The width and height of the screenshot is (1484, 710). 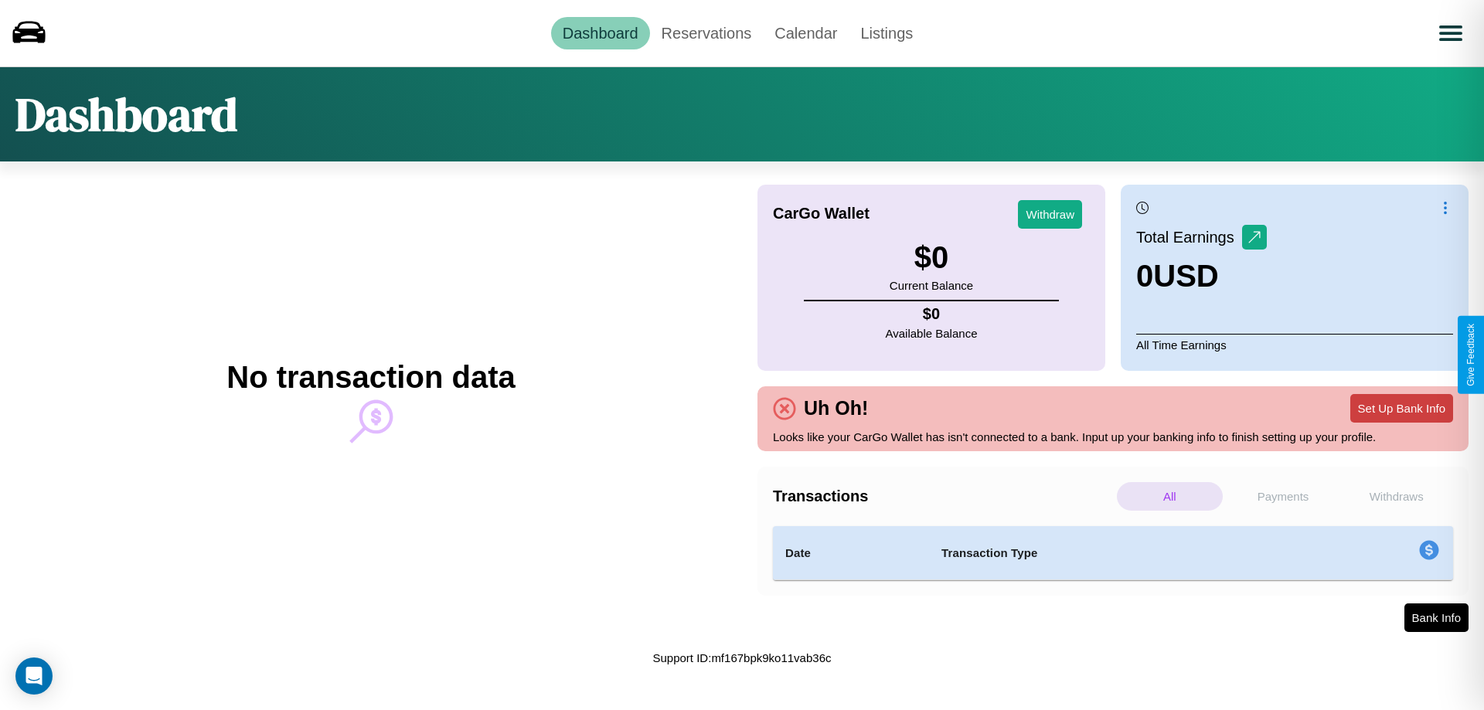 What do you see at coordinates (851, 554) in the screenshot?
I see `h4: Date` at bounding box center [851, 554].